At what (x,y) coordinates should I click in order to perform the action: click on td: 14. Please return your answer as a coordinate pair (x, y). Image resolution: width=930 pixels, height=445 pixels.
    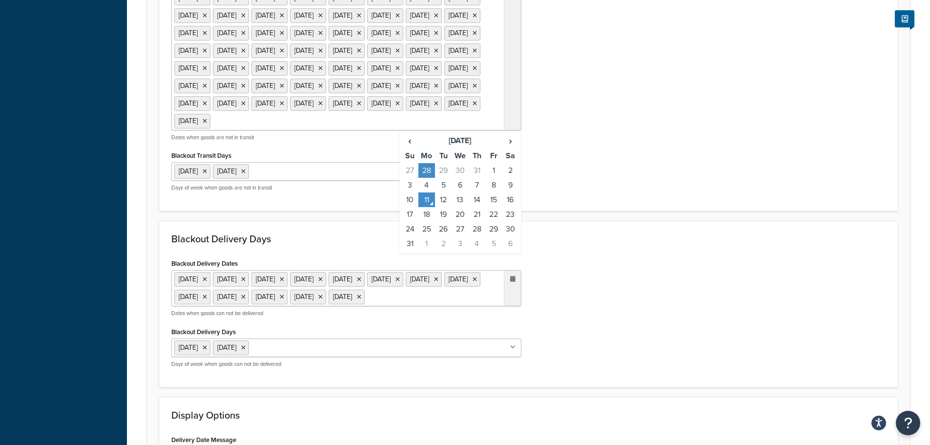
    Looking at the image, I should click on (477, 200).